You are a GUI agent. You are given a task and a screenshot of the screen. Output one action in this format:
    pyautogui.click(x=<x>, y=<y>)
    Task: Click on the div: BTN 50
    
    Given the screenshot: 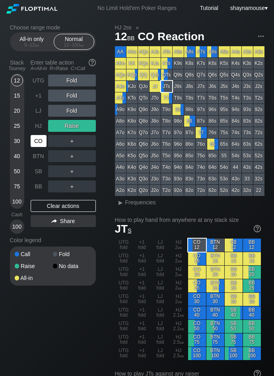 What is the action you would take?
    pyautogui.click(x=215, y=326)
    